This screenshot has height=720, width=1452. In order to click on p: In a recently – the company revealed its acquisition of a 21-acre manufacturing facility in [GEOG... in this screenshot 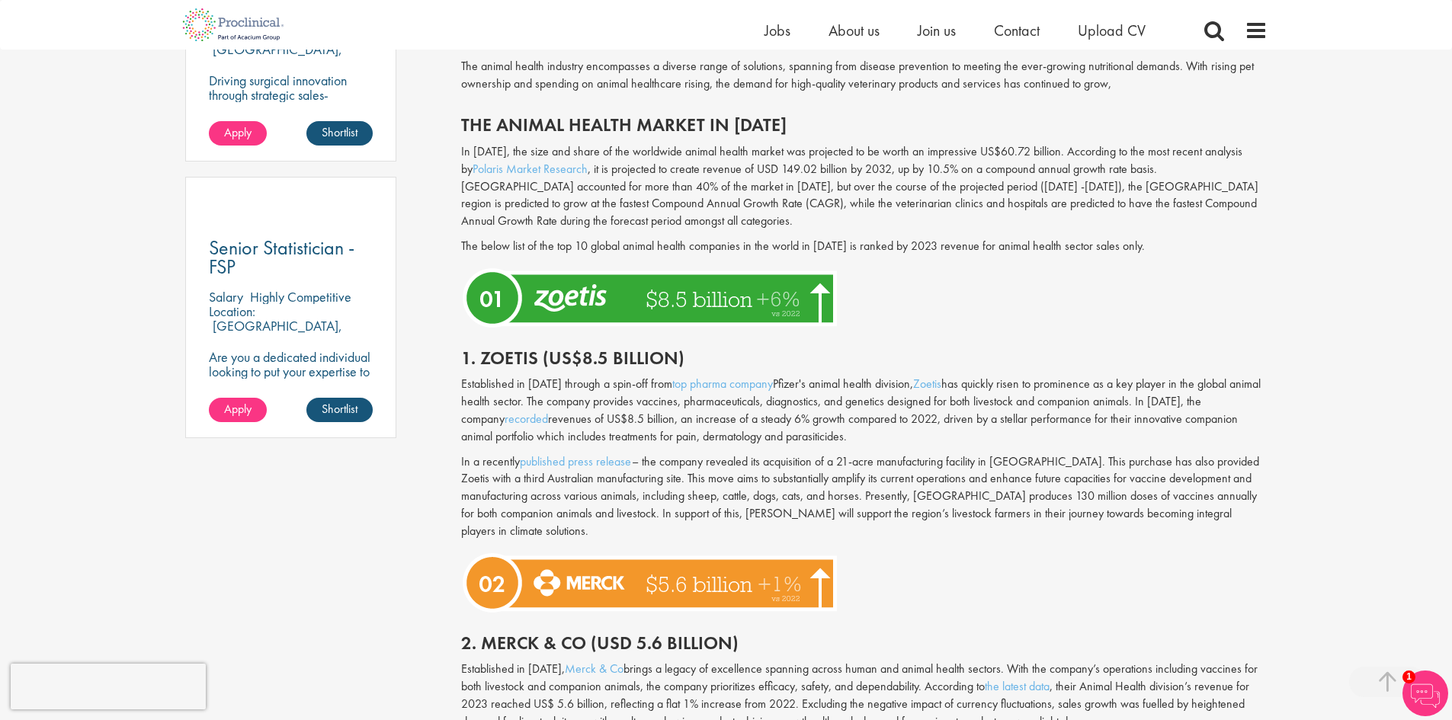, I will do `click(864, 497)`.